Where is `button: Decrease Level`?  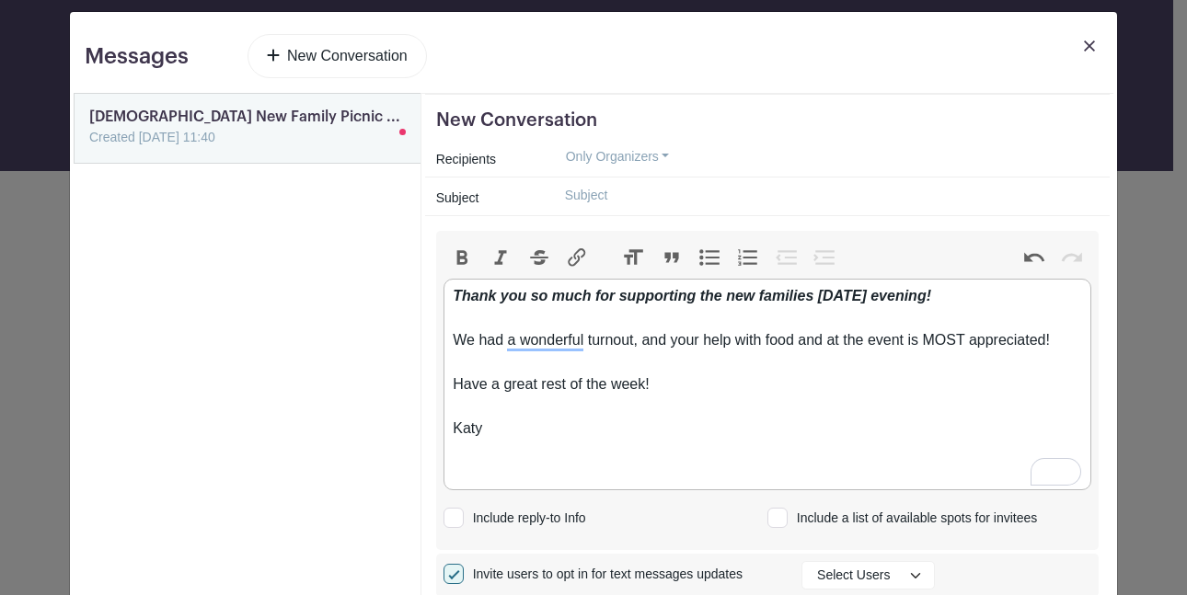
button: Decrease Level is located at coordinates (787, 258).